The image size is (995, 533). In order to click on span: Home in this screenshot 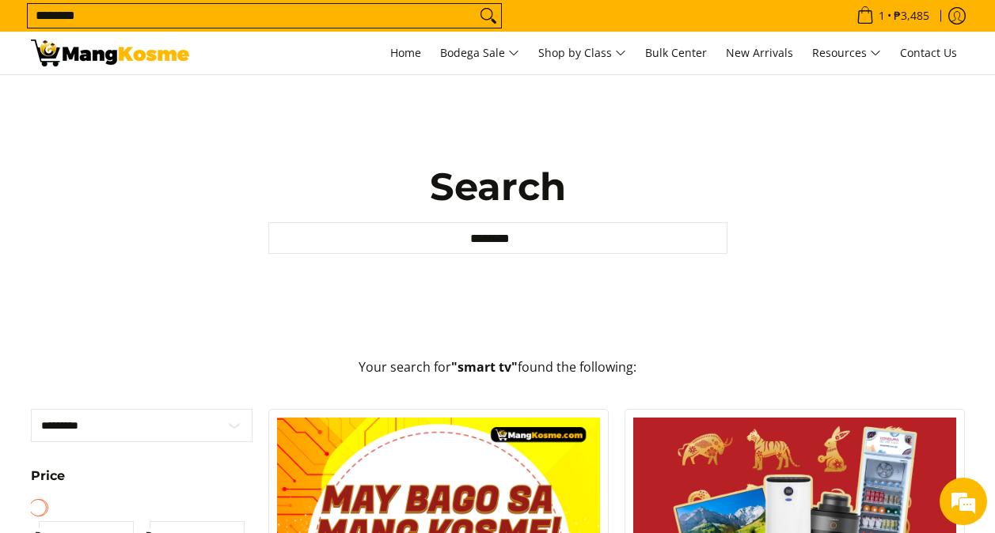, I will do `click(405, 52)`.